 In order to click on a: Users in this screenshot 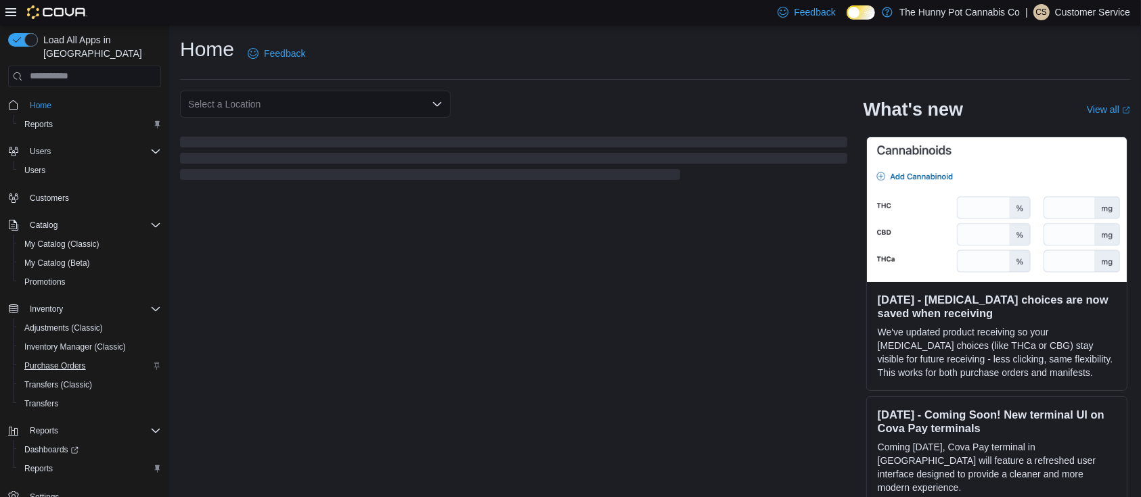, I will do `click(35, 170)`.